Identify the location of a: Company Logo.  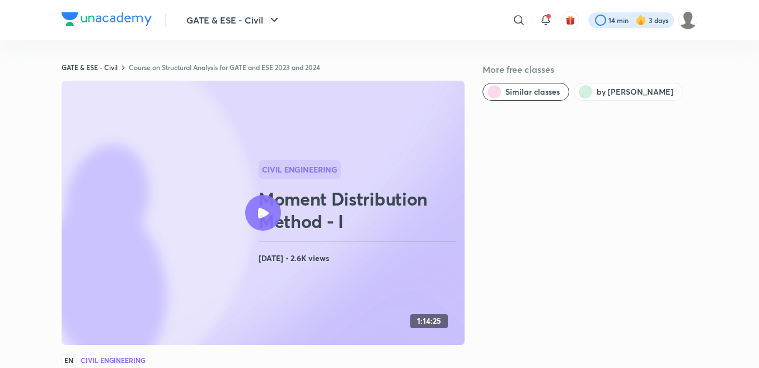
(106, 20).